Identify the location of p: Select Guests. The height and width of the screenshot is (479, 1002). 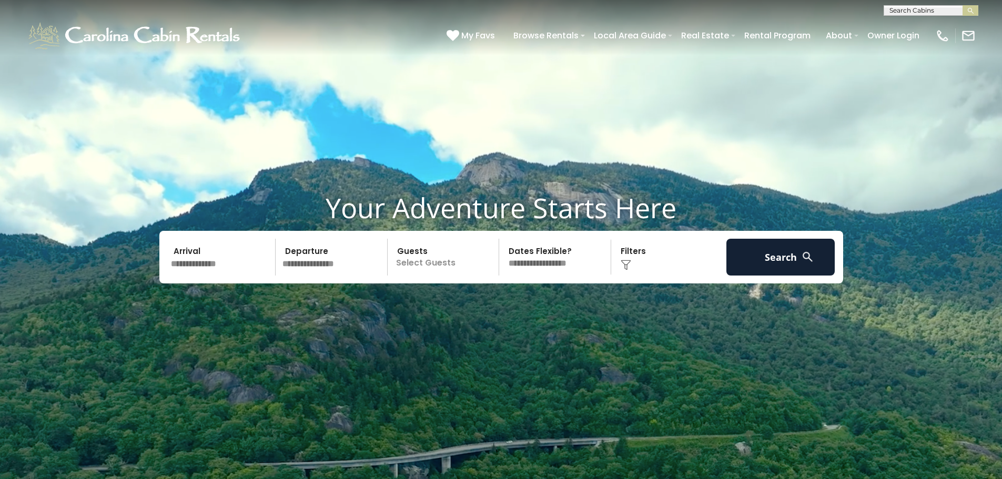
(445, 257).